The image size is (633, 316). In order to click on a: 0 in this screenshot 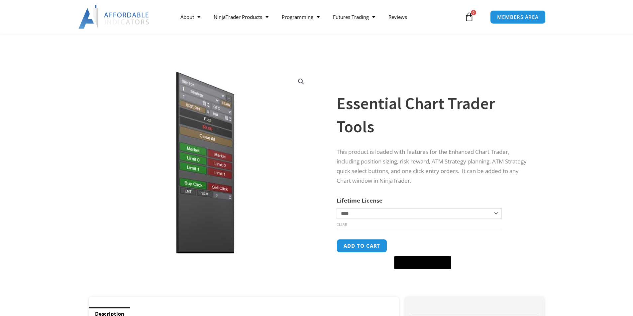, I will do `click(469, 17)`.